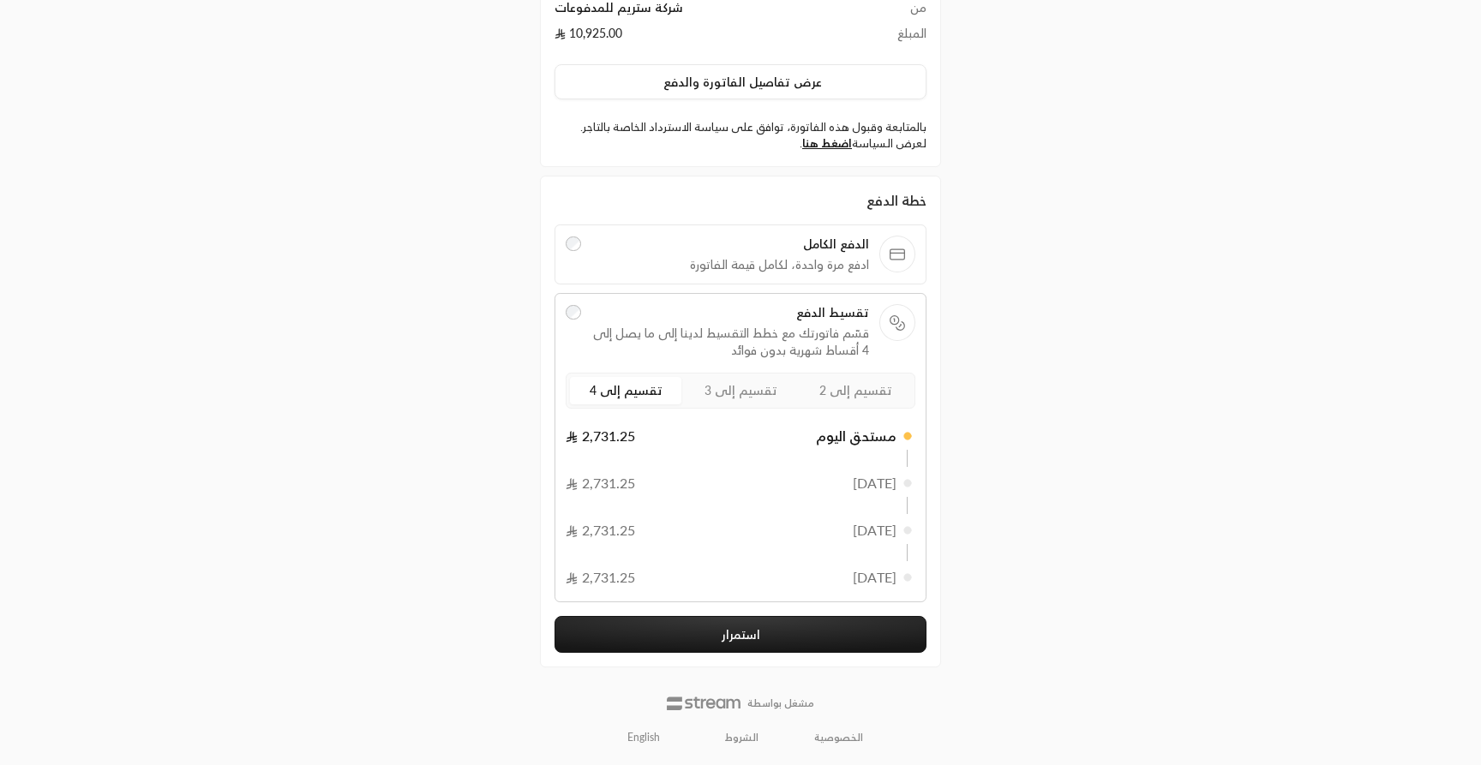 The image size is (1481, 765). I want to click on td: 10,925.00, so click(706, 38).